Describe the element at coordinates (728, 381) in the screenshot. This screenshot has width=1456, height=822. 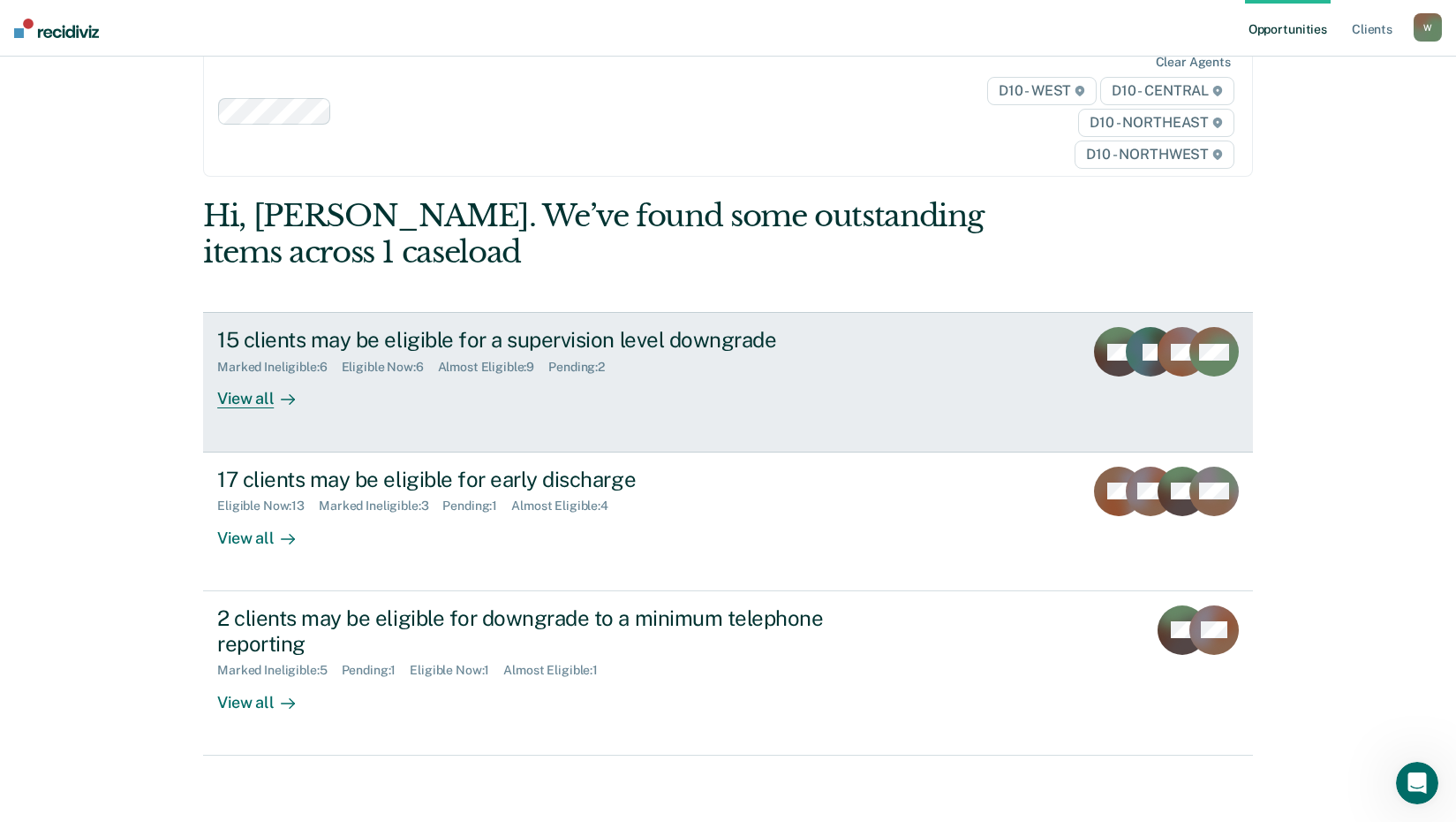
I see `a: 15 clients may be eligible for a supervision level downgradeMarked Ineligible:6Eligible Now:6Almo...` at that location.